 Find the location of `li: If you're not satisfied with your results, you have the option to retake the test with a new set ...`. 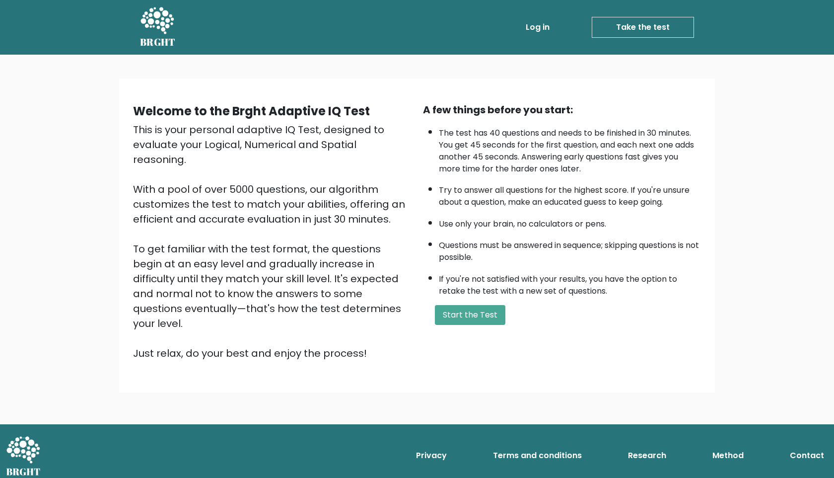

li: If you're not satisfied with your results, you have the option to retake the test with a new set ... is located at coordinates (570, 283).